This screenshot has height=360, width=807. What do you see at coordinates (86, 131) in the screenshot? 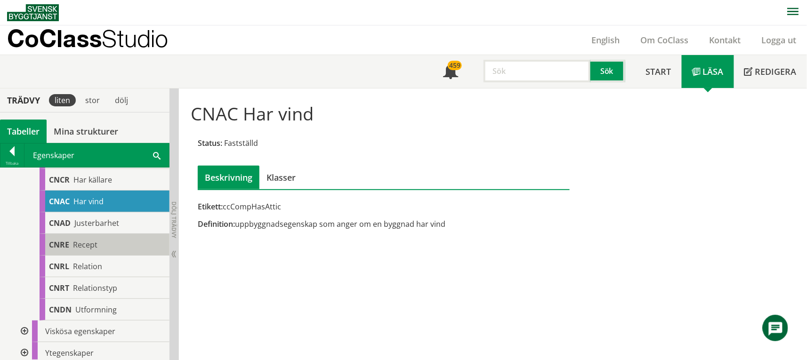
I see `a: Mina strukturer` at bounding box center [86, 131].